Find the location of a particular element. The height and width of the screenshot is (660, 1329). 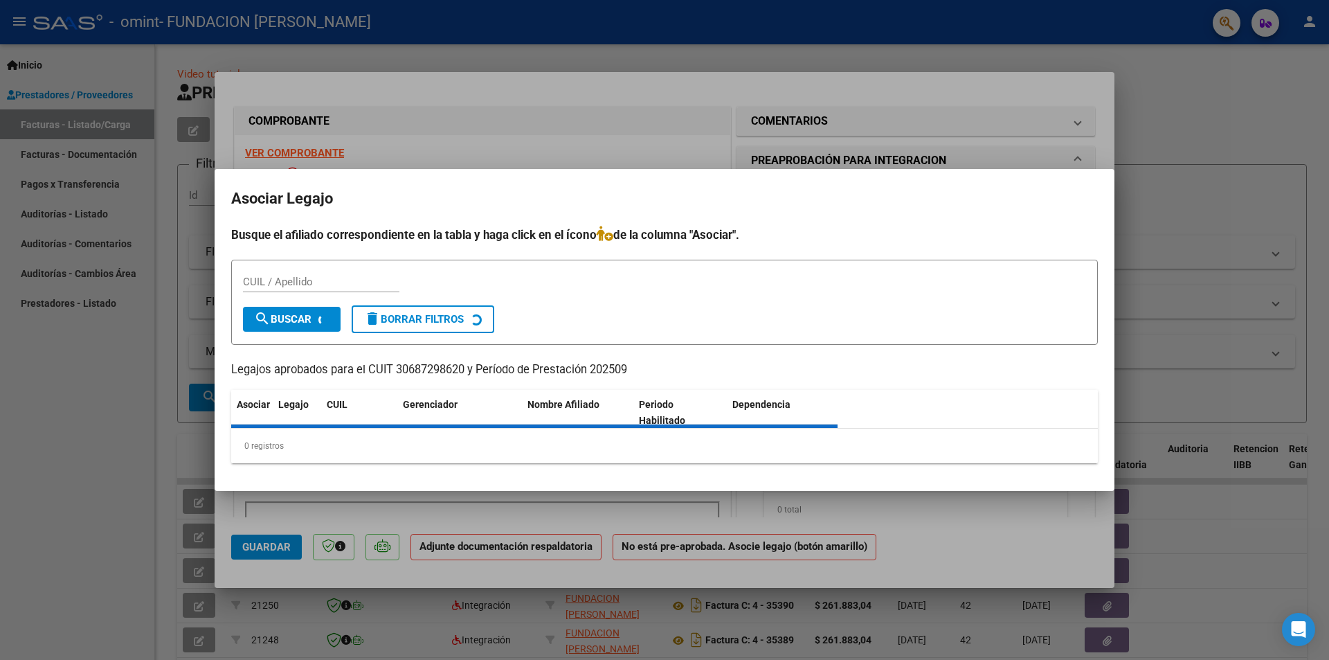

span: Gerenciador is located at coordinates (430, 404).